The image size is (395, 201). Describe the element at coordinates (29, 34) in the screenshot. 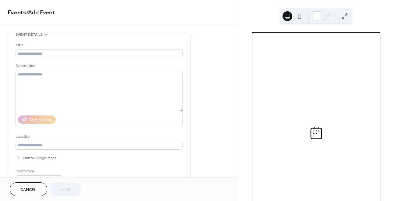

I see `span: Event details` at that location.